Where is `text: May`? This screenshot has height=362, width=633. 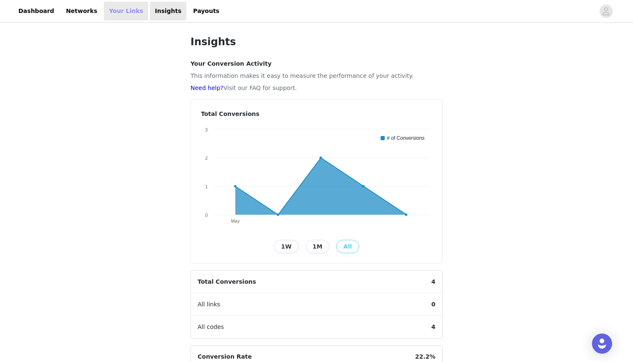
text: May is located at coordinates (235, 221).